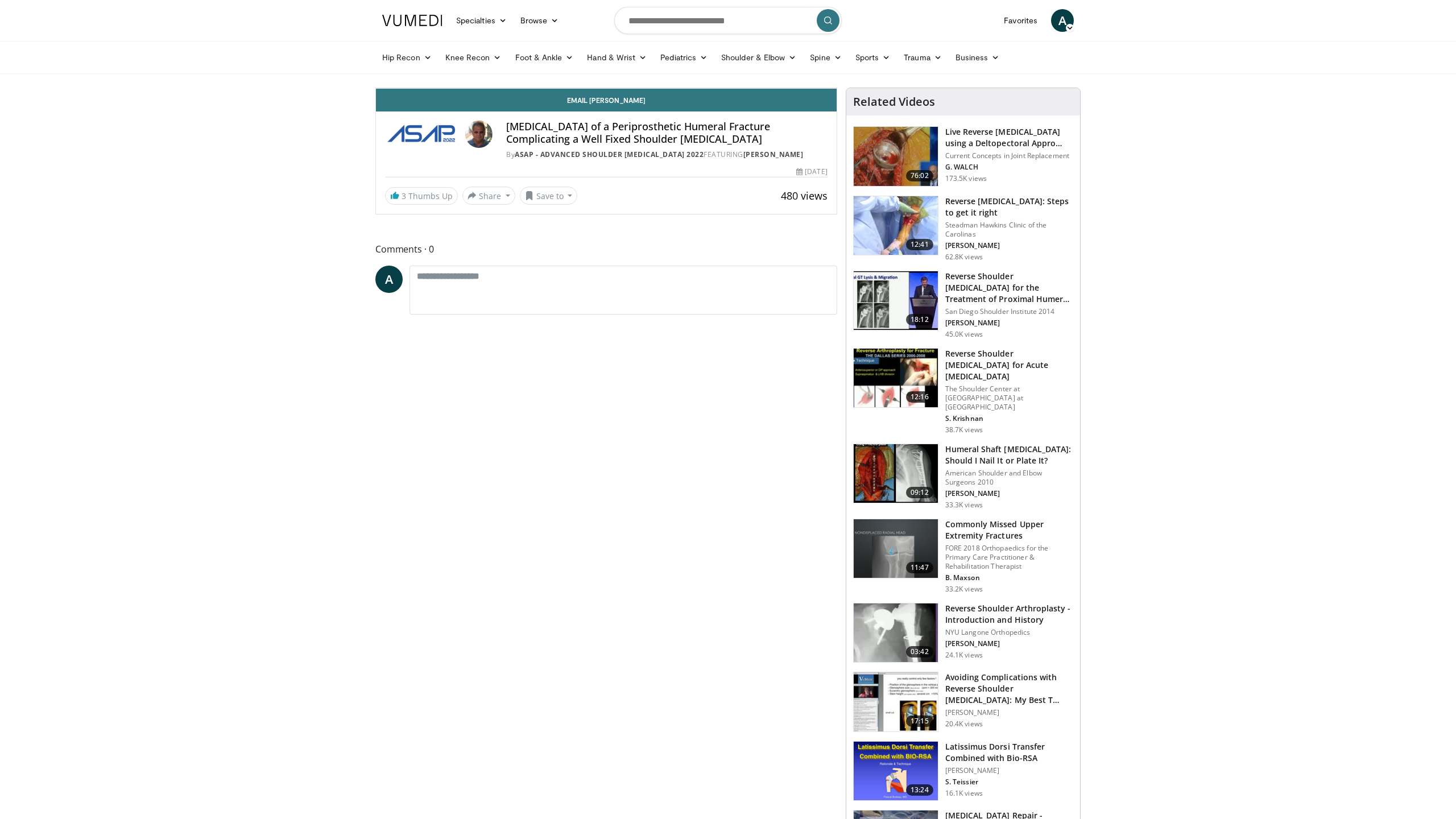 The image size is (1456, 819). What do you see at coordinates (919, 397) in the screenshot?
I see `span: 12:16` at bounding box center [919, 397].